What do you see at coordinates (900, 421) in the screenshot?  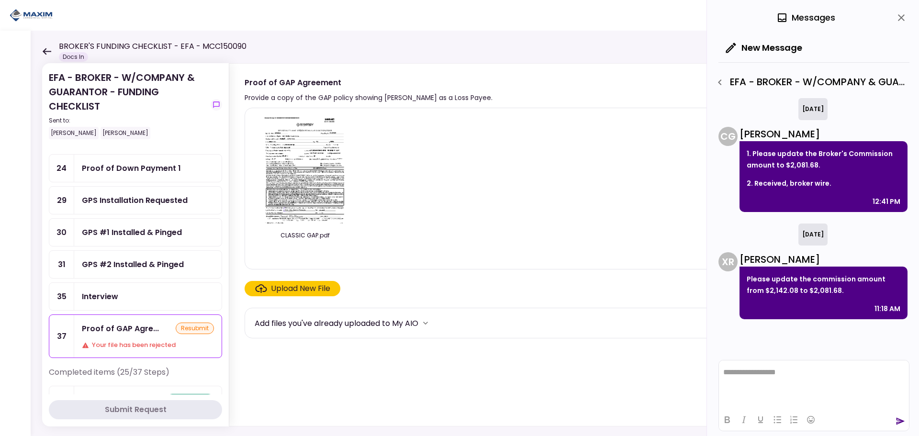 I see `button: send` at bounding box center [900, 421].